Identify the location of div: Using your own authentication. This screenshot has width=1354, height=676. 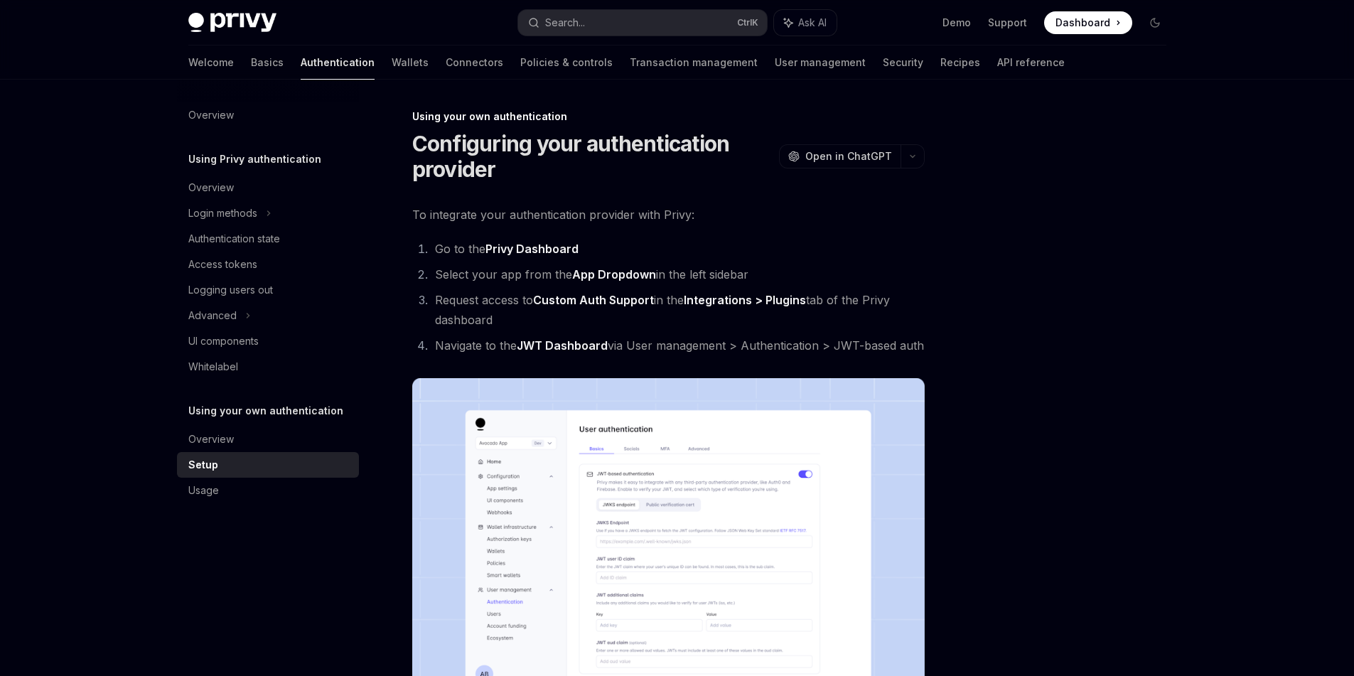
(668, 117).